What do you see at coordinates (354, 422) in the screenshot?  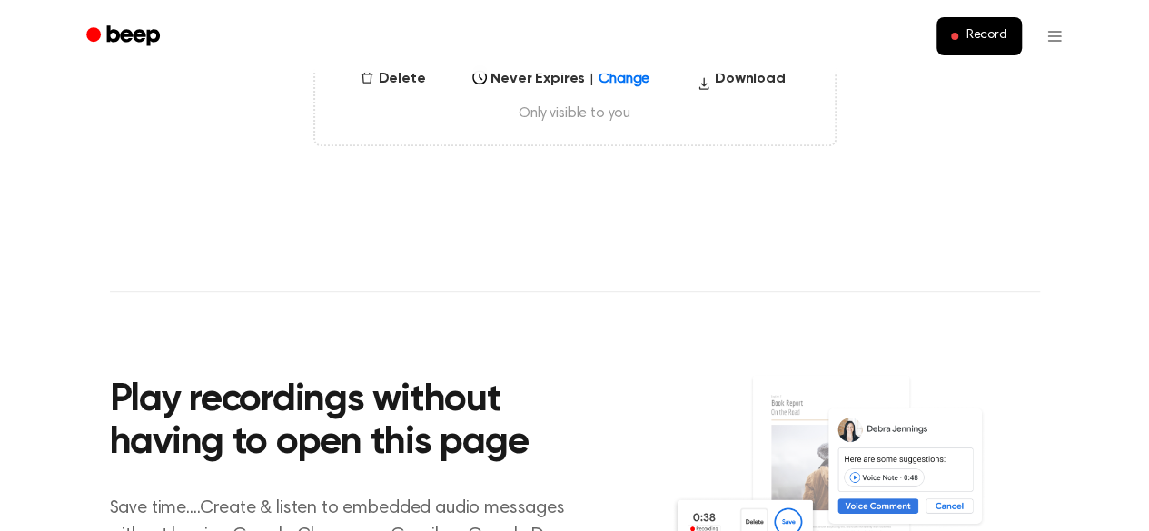 I see `h2: Play recordings without having to open this page` at bounding box center [354, 422].